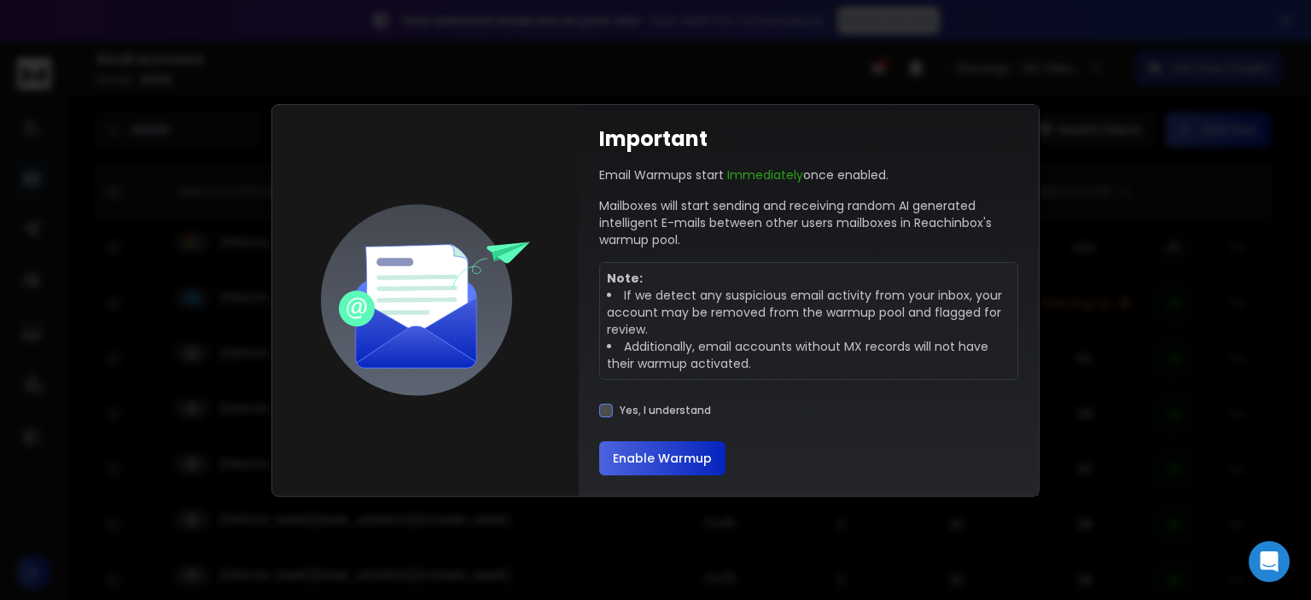 Image resolution: width=1311 pixels, height=600 pixels. What do you see at coordinates (809, 312) in the screenshot?
I see `li: If we detect any suspicious email activity from your inbox, your account may be removed from the ...` at bounding box center [809, 312].